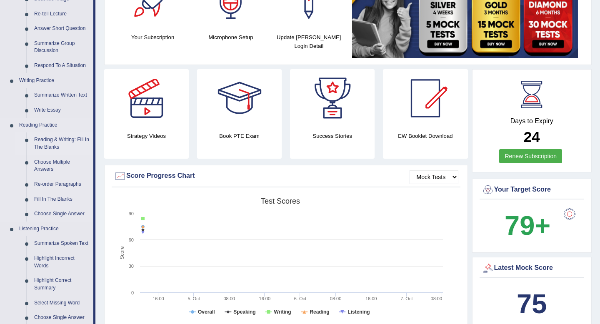 This screenshot has height=324, width=600. Describe the element at coordinates (406, 299) in the screenshot. I see `tspan: 7. Oct` at that location.